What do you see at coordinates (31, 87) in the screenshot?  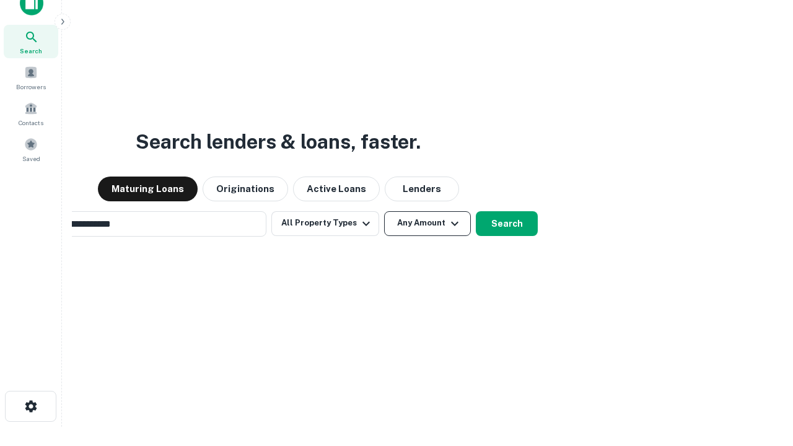 I see `span: Borrowers` at bounding box center [31, 87].